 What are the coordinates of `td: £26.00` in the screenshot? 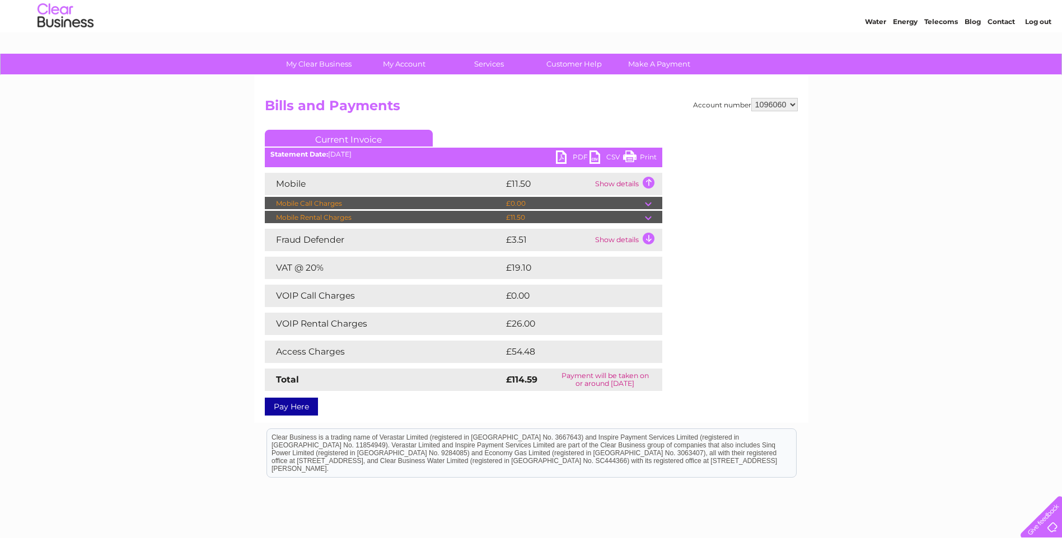 It's located at (571, 324).